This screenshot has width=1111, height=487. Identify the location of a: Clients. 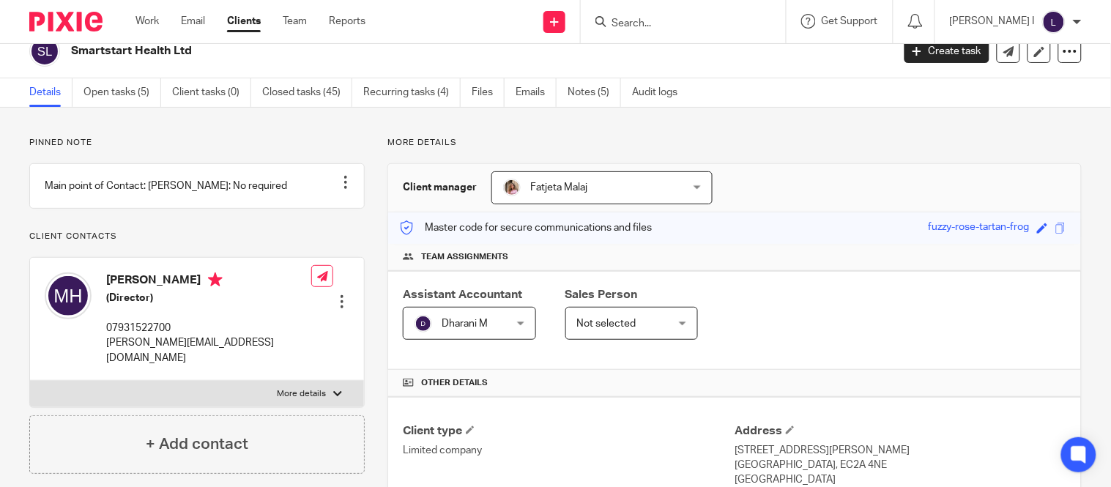
(244, 21).